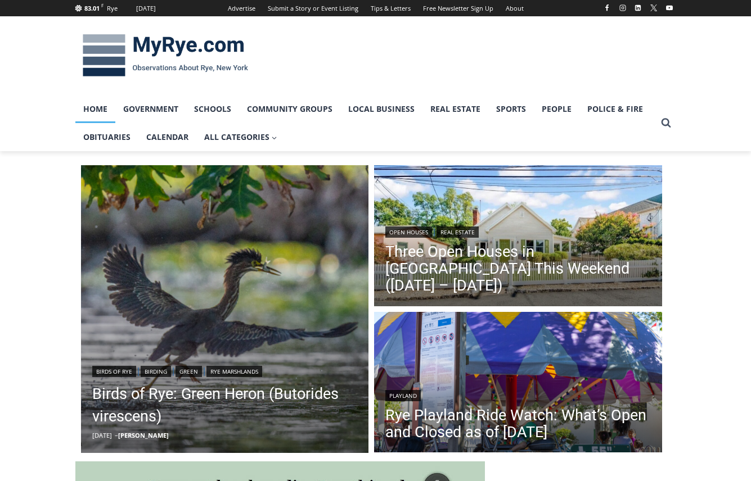 This screenshot has height=481, width=751. Describe the element at coordinates (165, 56) in the screenshot. I see `img: MyRye.com` at that location.